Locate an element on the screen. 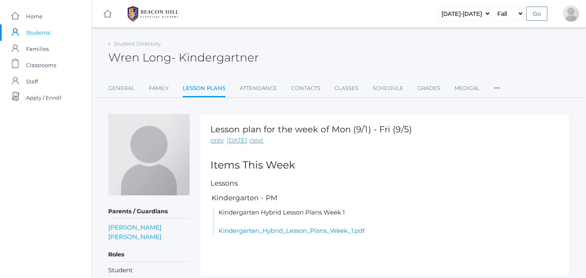  a: Kindergarten_Hybrid_Lesson_Plans_Week_1.pdf is located at coordinates (291, 230).